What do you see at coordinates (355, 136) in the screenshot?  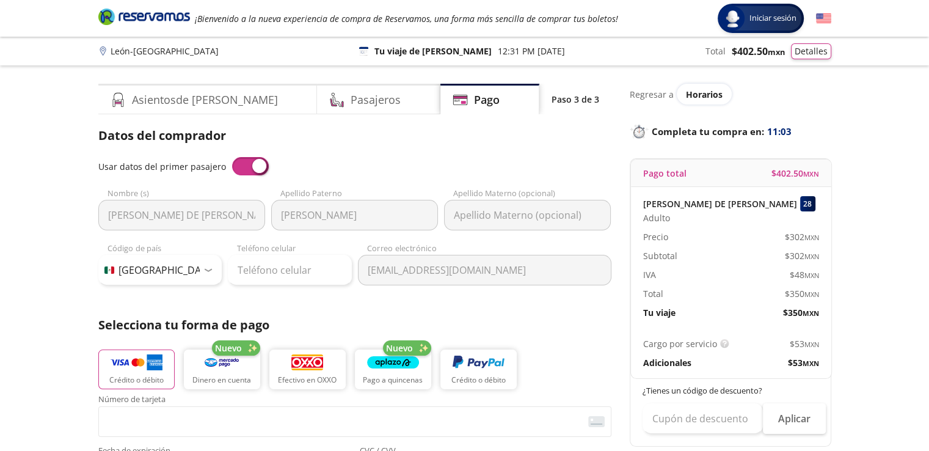 I see `p: Datos del comprador` at bounding box center [355, 136].